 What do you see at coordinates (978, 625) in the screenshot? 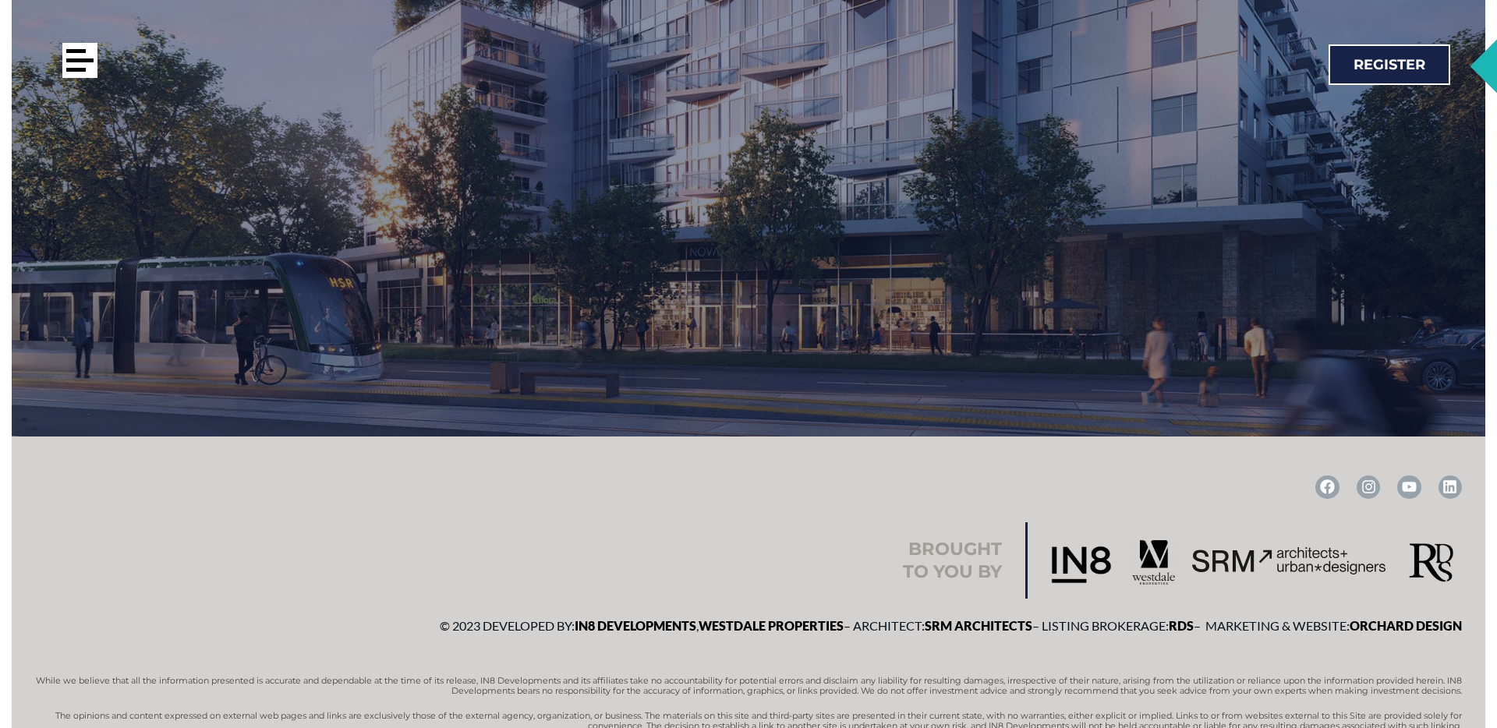
I see `a: SRM Architects` at bounding box center [978, 625].